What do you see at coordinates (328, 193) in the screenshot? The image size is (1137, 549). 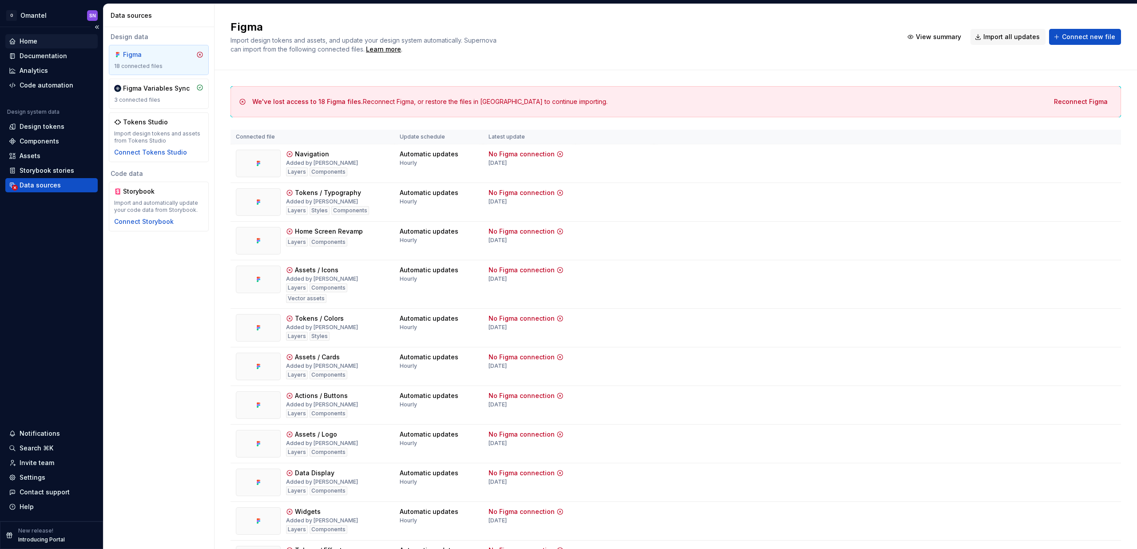 I see `div: Tokens / Typography` at bounding box center [328, 193].